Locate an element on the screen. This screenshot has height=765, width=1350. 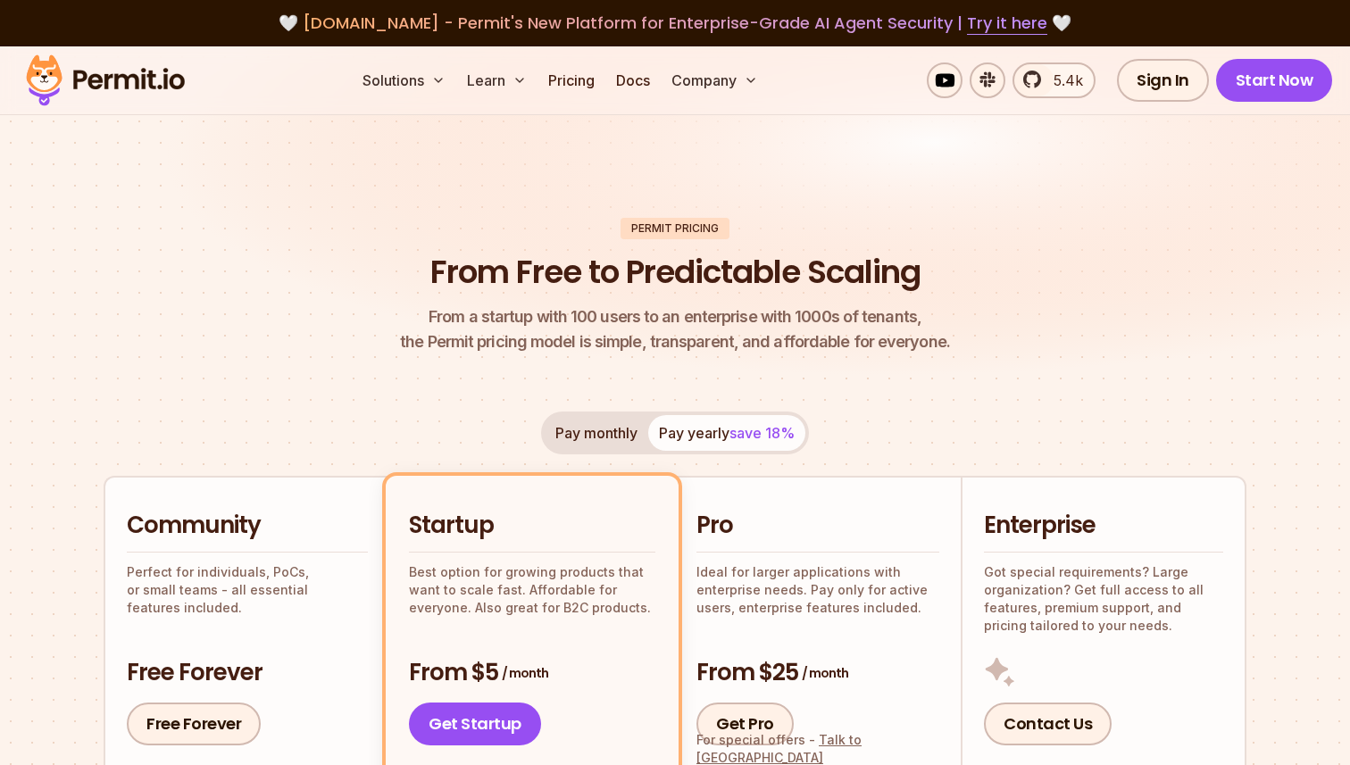
p: Perfect for individuals, PoCs, or small teams - all essential features included. is located at coordinates (247, 590).